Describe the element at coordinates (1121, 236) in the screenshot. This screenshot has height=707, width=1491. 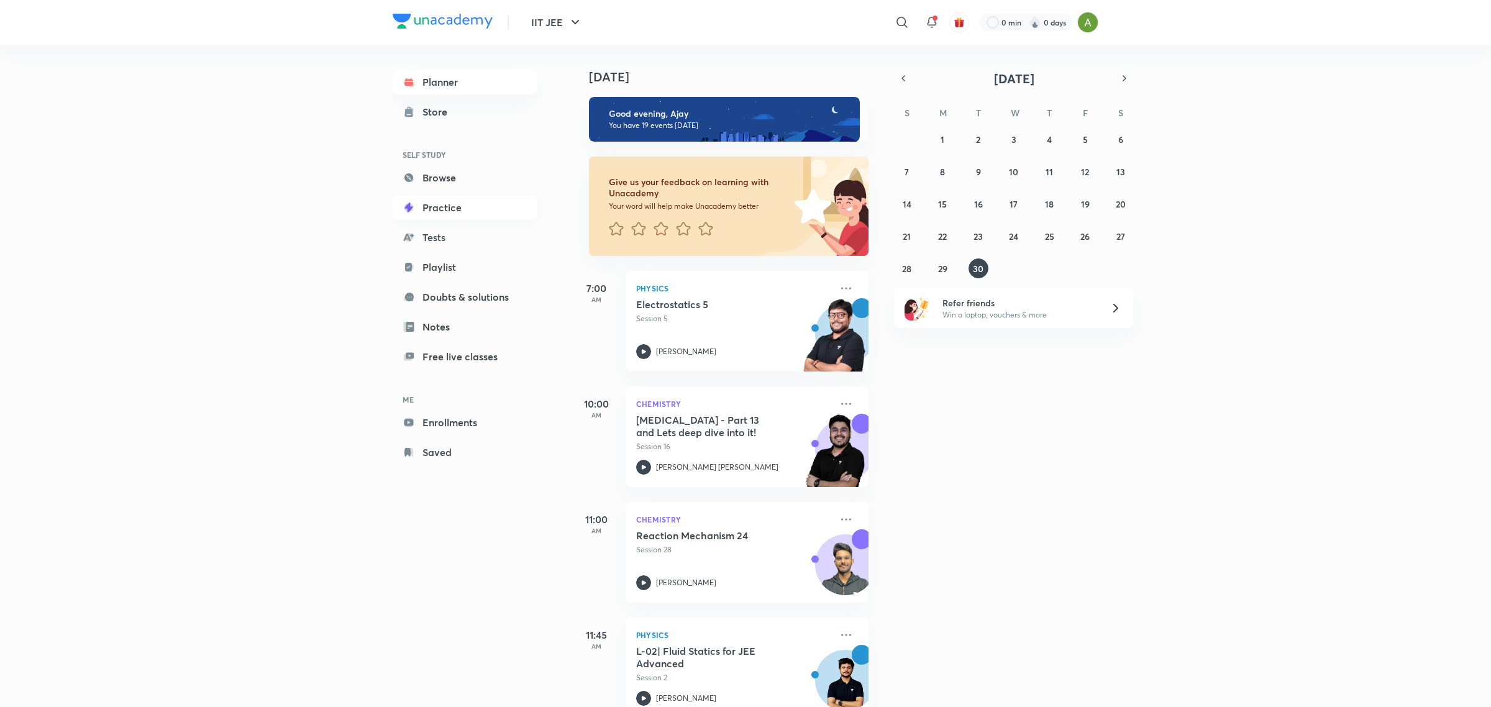
I see `button: September 27, 2025` at that location.